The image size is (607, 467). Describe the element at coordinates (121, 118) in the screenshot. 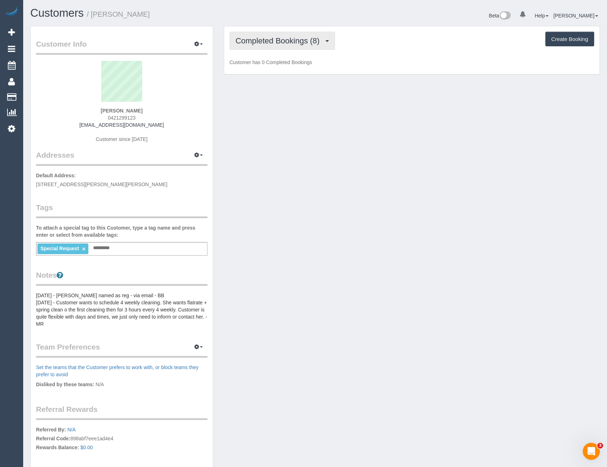

I see `span: 0421299123` at that location.